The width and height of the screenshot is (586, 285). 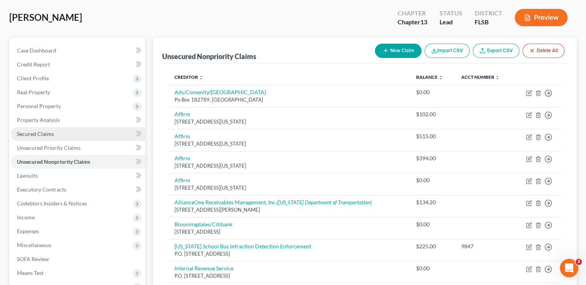 What do you see at coordinates (451, 13) in the screenshot?
I see `div: Status` at bounding box center [451, 13].